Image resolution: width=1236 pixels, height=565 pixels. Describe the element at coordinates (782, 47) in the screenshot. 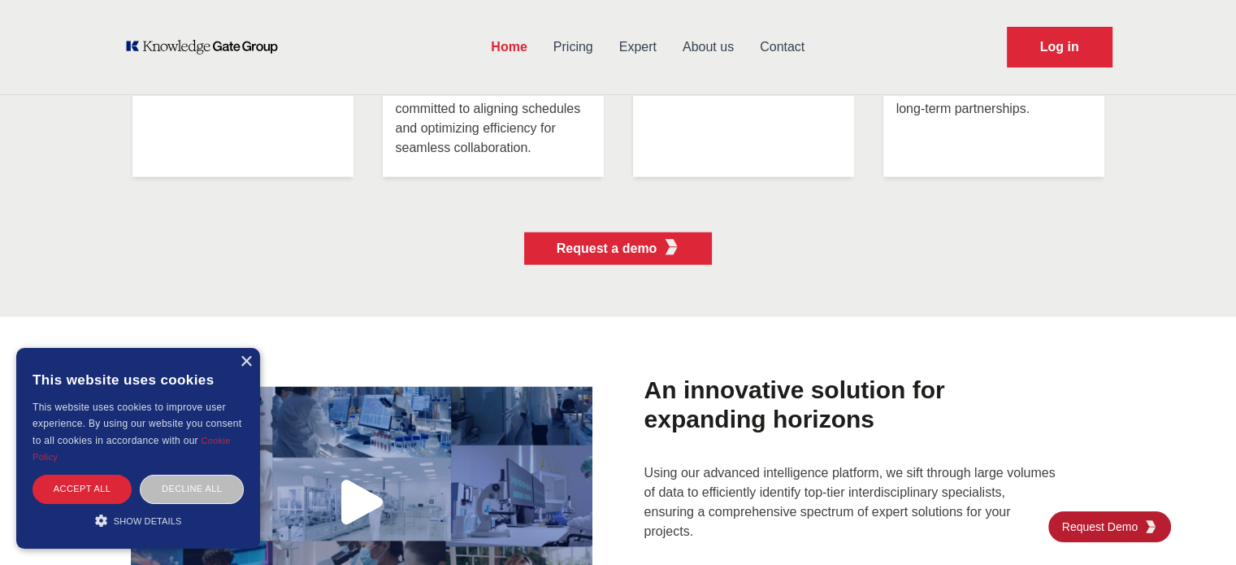

I see `a: Contact` at that location.